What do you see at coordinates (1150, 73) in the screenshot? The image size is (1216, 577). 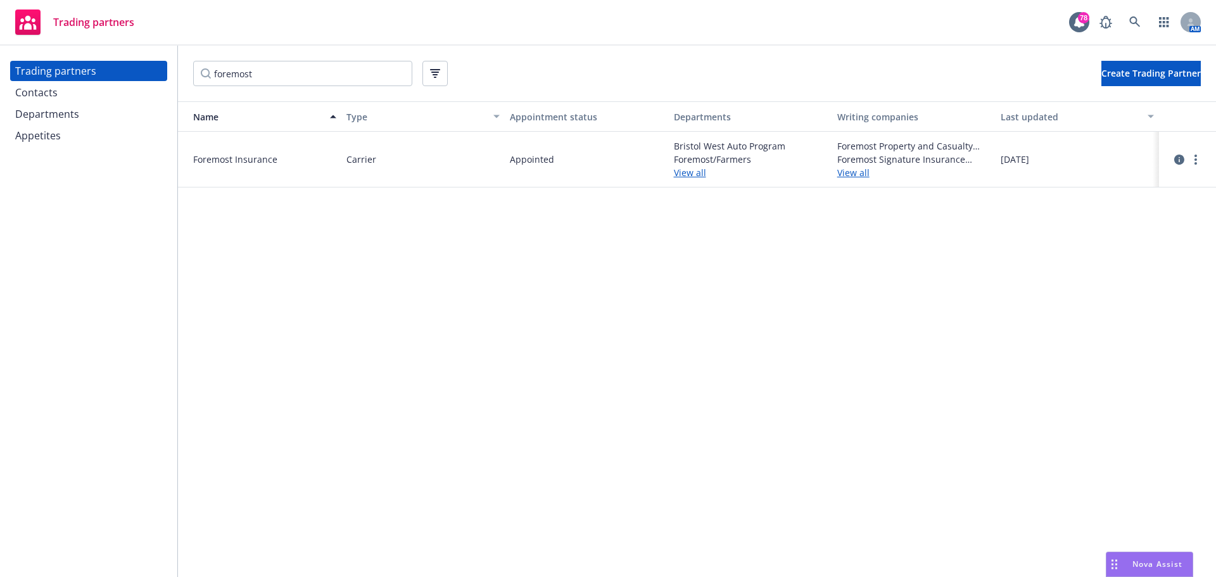 I see `span: Create Trading Partner` at bounding box center [1150, 73].